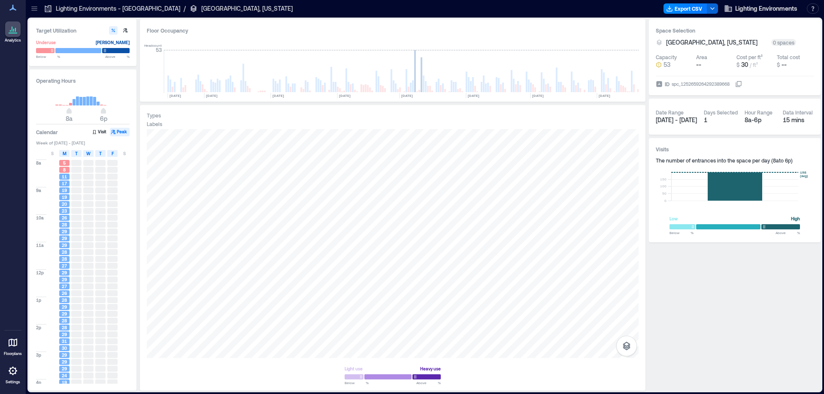 This screenshot has height=394, width=824. Describe the element at coordinates (766, 9) in the screenshot. I see `span: Lighting Environments` at that location.